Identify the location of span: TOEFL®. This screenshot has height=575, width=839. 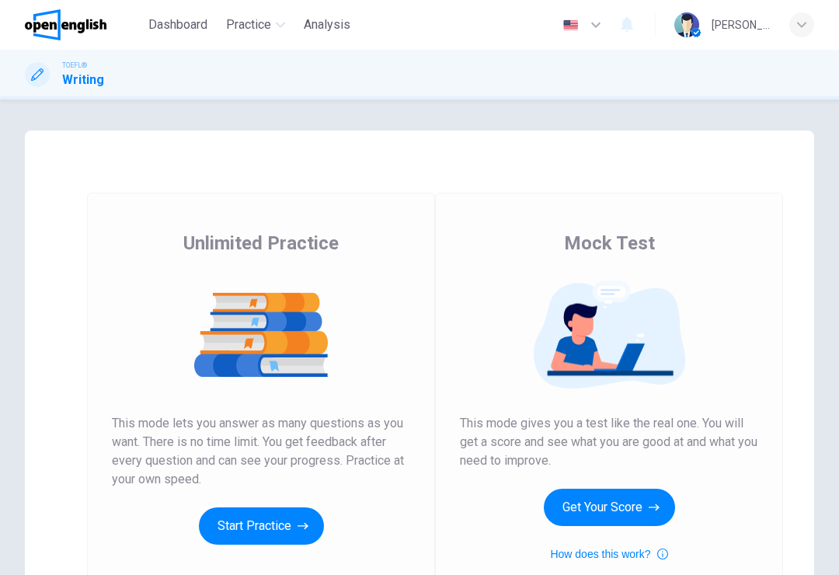
(75, 65).